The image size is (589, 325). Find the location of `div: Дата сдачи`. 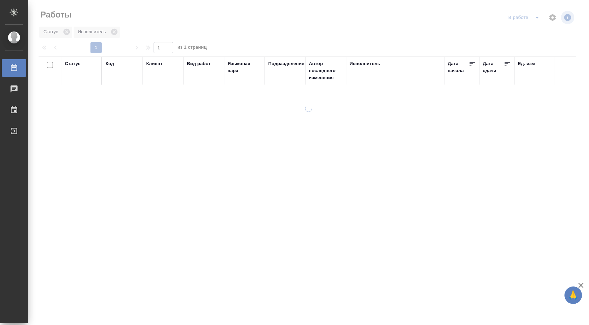

div: Дата сдачи is located at coordinates (493, 67).